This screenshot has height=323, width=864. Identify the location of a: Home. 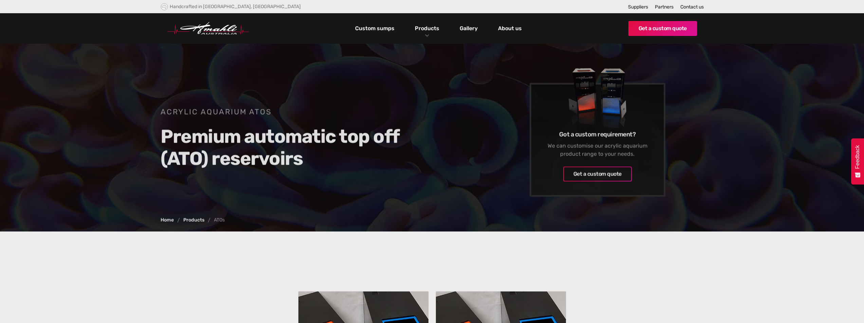
(167, 221).